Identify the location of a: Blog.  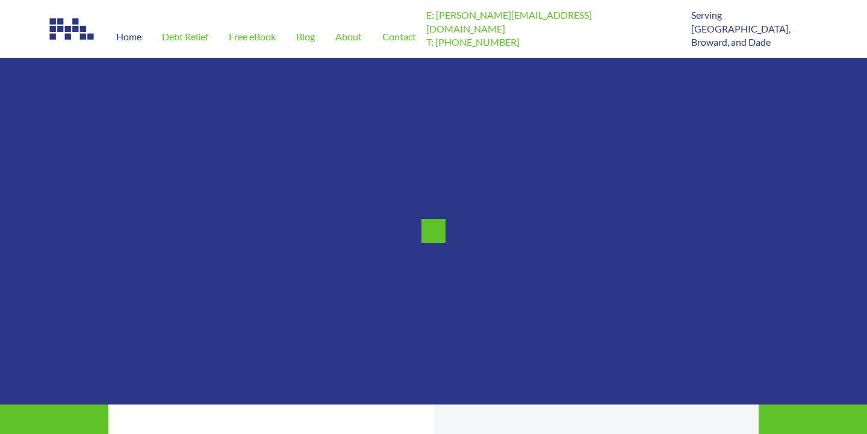
(305, 37).